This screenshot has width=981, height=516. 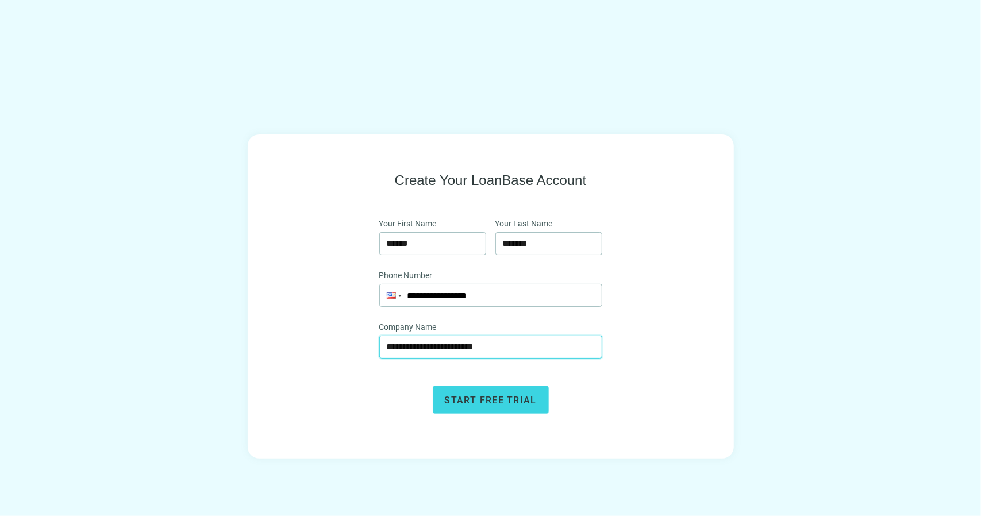 I want to click on label: Phone Number, so click(x=410, y=275).